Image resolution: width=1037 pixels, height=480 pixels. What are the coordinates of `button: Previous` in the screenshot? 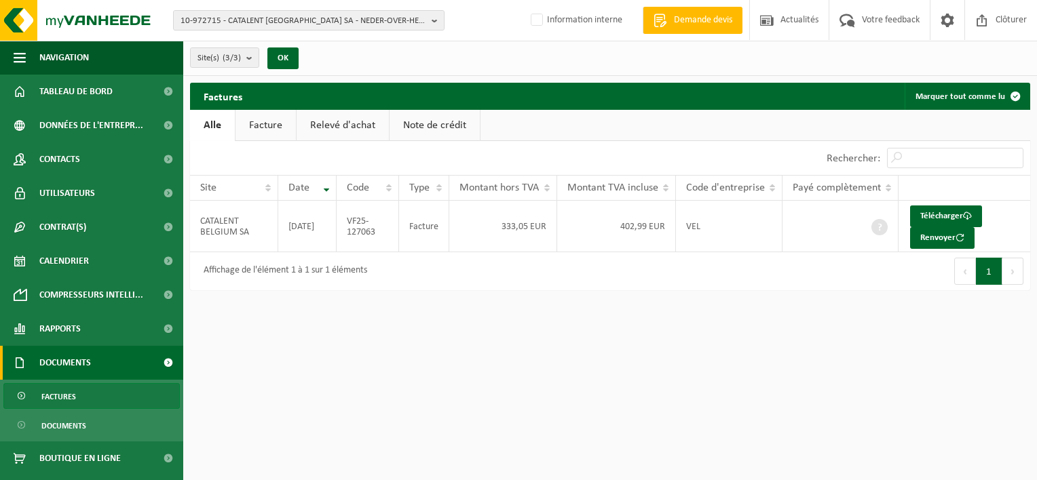 It's located at (965, 271).